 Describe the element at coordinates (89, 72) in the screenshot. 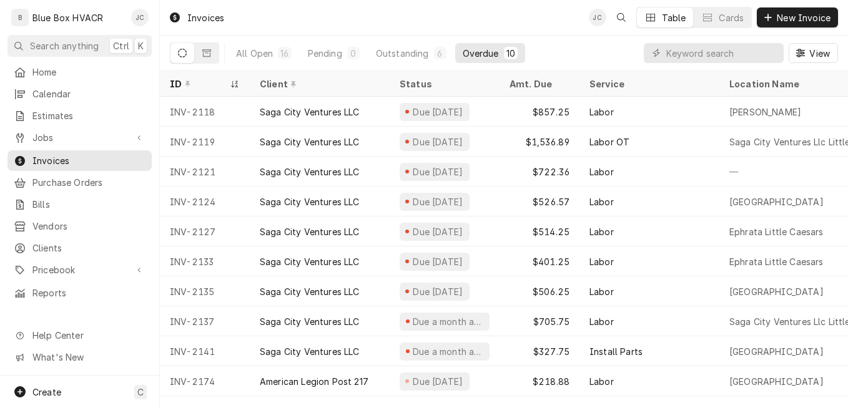

I see `span: Home` at that location.